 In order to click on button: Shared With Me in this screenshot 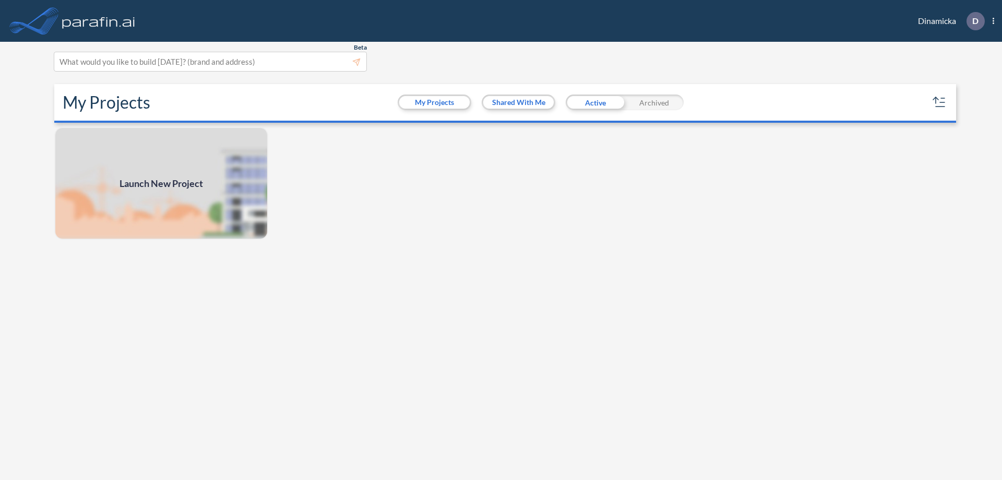, I will do `click(518, 102)`.